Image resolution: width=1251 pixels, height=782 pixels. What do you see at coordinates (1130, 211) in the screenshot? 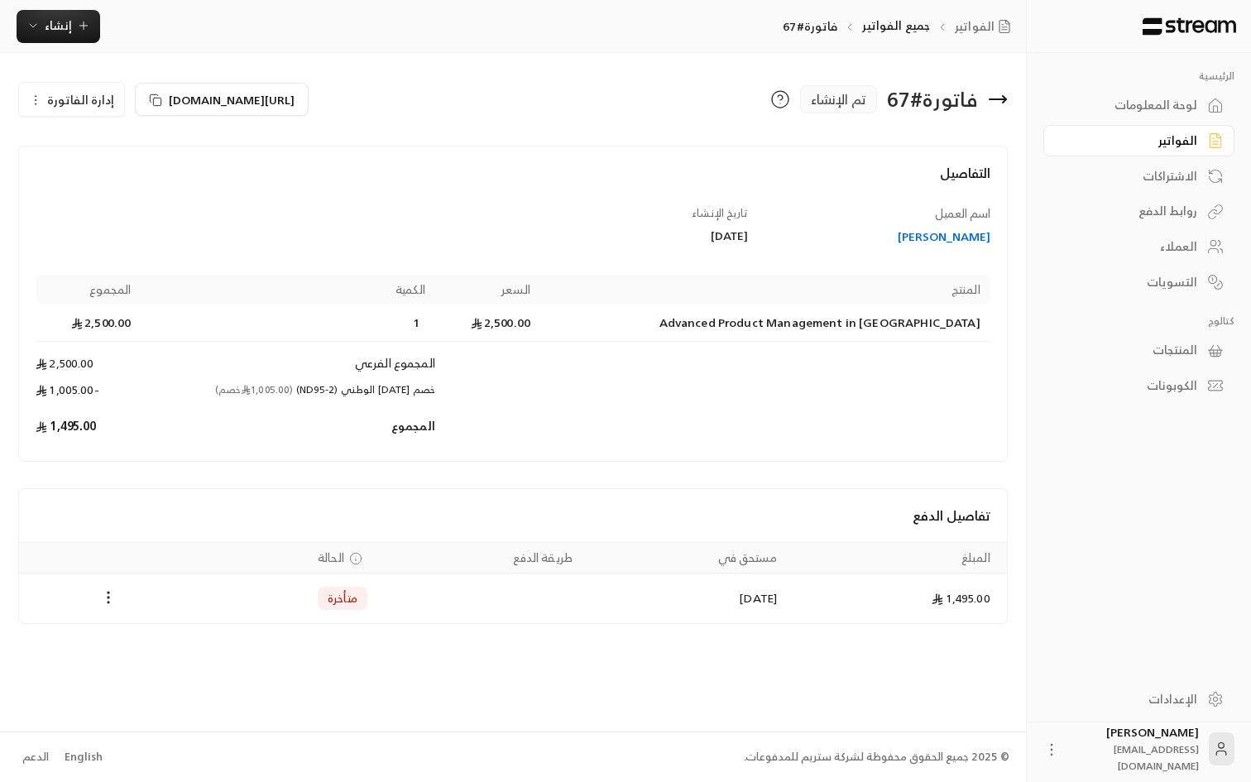
I see `div: روابط الدفع` at bounding box center [1130, 211].